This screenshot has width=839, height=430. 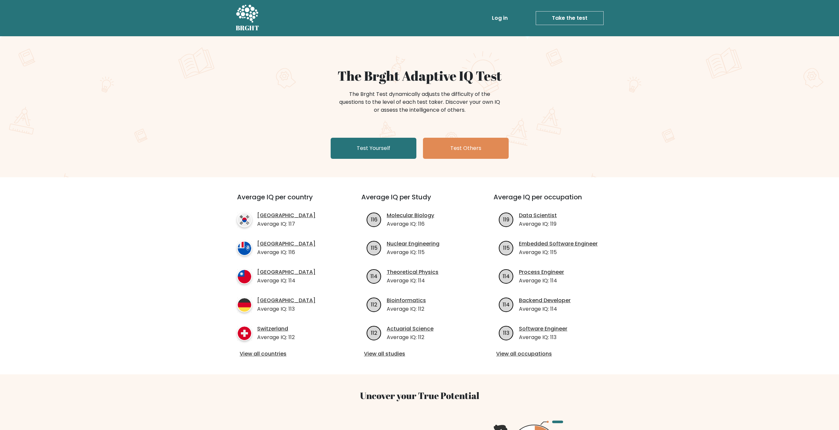 What do you see at coordinates (506, 219) in the screenshot?
I see `text: 119` at bounding box center [506, 219].